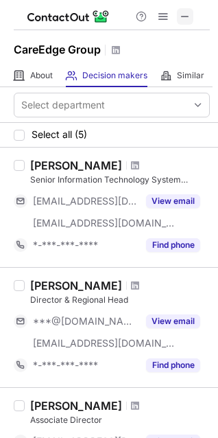 The width and height of the screenshot is (218, 438). Describe the element at coordinates (120, 180) in the screenshot. I see `div: Senior Information Technology System Administrator` at that location.